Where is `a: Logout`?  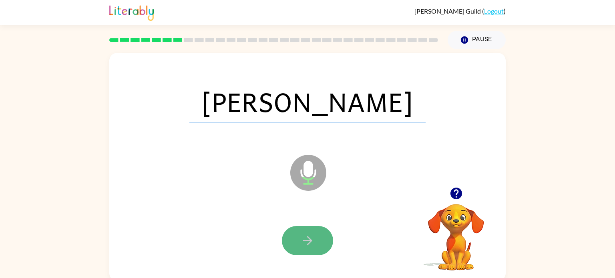
a: Logout is located at coordinates (493, 11).